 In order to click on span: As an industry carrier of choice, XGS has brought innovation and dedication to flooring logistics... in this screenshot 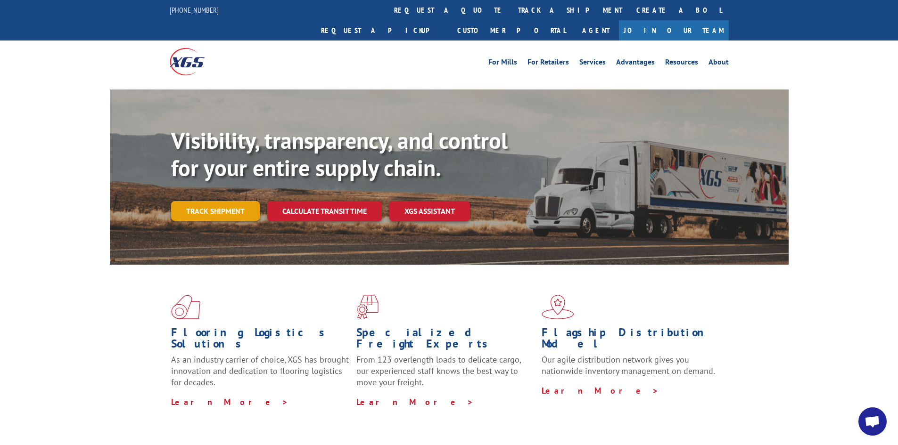, I will do `click(260, 371)`.